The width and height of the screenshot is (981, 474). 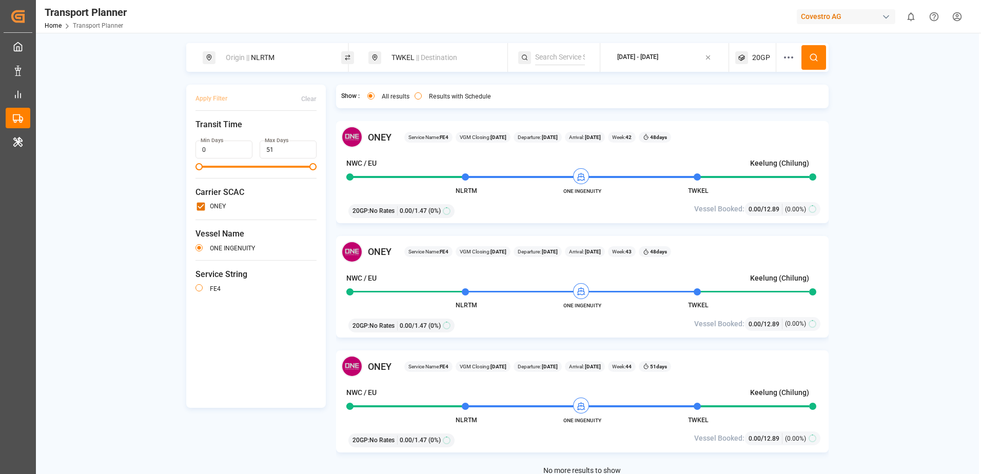 I want to click on label: ONEY, so click(x=218, y=206).